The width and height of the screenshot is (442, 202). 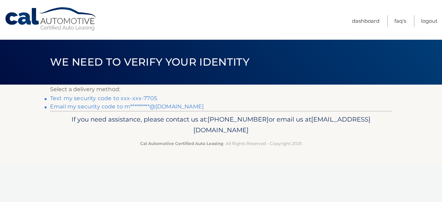 What do you see at coordinates (400, 21) in the screenshot?
I see `a: FAQ's` at bounding box center [400, 21].